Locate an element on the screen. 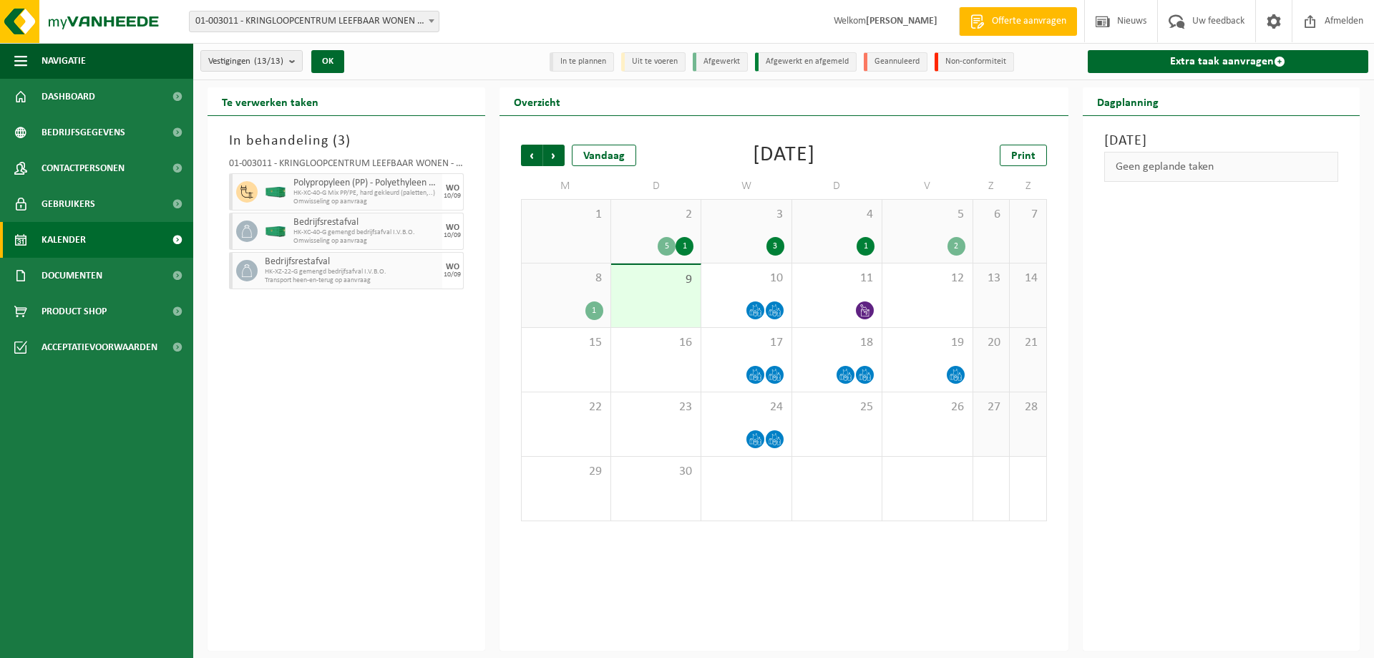  span: 27 is located at coordinates (991, 407).